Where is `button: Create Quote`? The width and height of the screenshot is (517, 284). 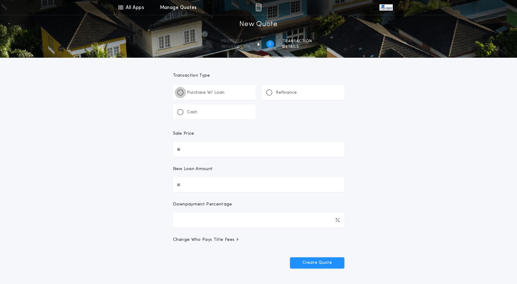
button: Create Quote is located at coordinates (317, 263).